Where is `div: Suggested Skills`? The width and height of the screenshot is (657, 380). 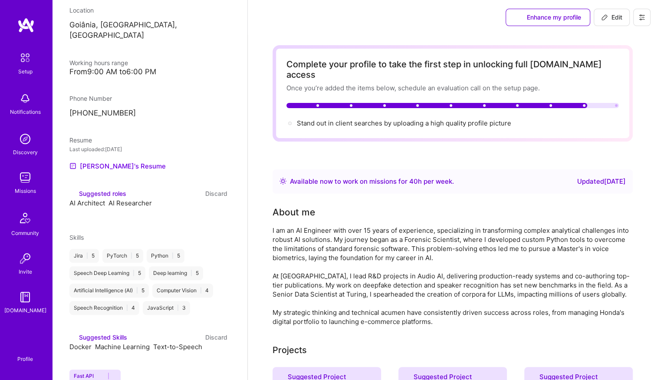 div: Suggested Skills is located at coordinates (98, 337).